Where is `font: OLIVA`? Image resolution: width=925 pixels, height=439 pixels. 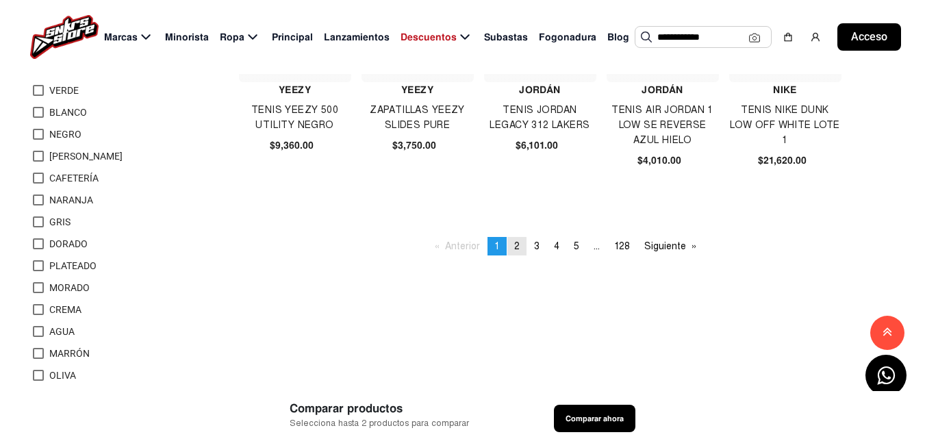
font: OLIVA is located at coordinates (62, 375).